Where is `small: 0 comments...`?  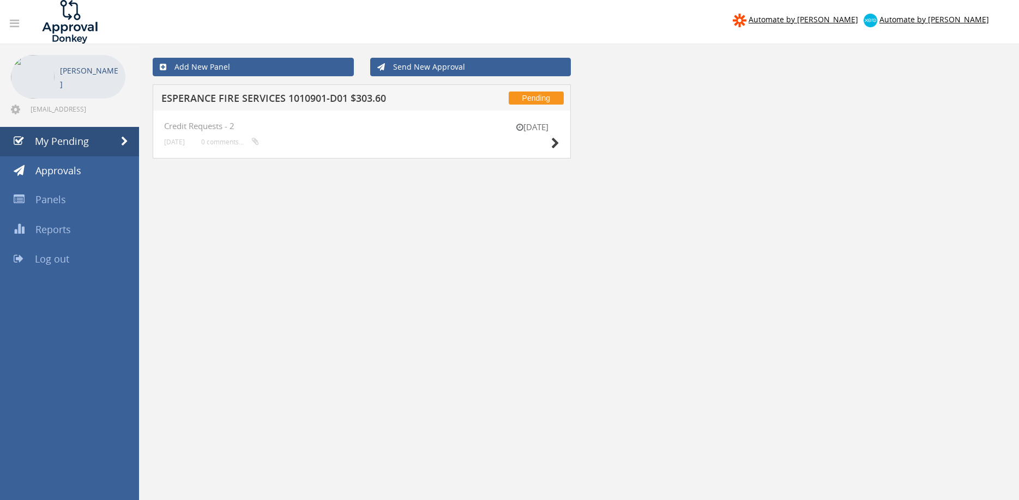 small: 0 comments... is located at coordinates (230, 142).